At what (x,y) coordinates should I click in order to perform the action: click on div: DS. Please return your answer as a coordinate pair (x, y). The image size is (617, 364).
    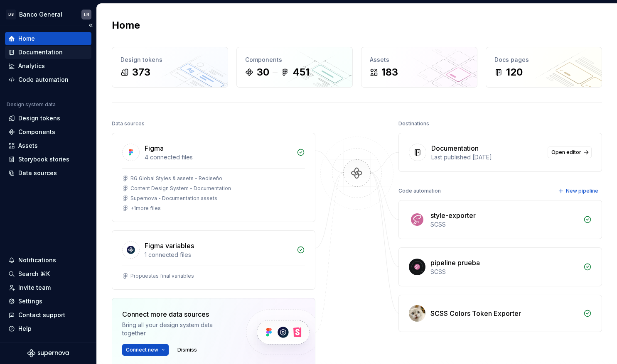
    Looking at the image, I should click on (11, 15).